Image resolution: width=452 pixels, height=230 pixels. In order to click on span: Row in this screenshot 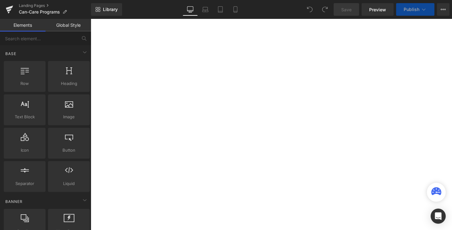, I will do `click(25, 83)`.